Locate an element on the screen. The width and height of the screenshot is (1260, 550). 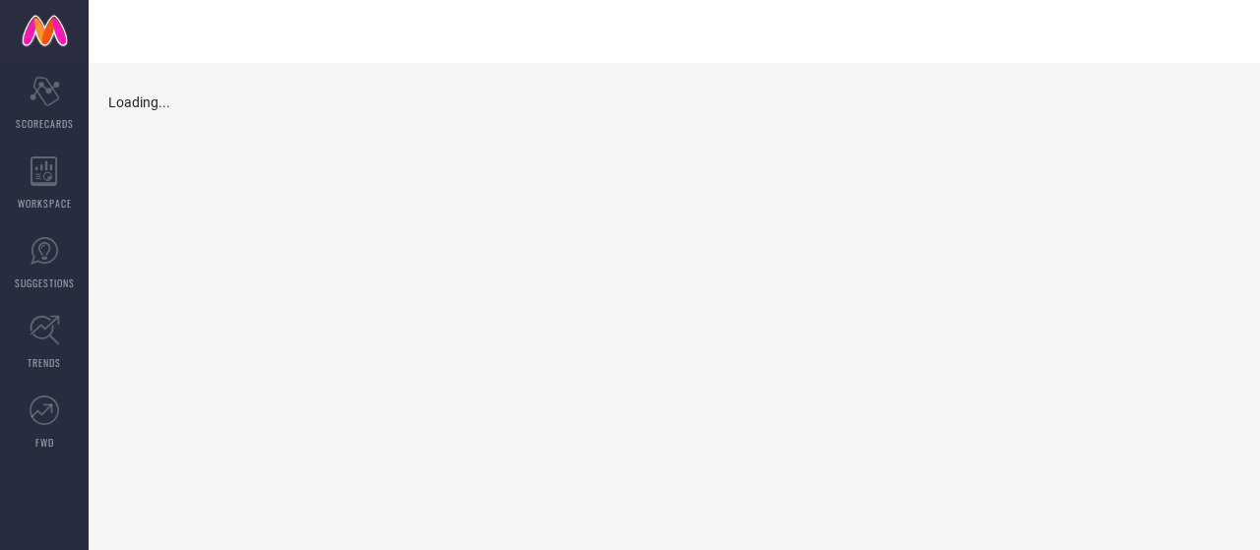
span: FWD is located at coordinates (44, 442).